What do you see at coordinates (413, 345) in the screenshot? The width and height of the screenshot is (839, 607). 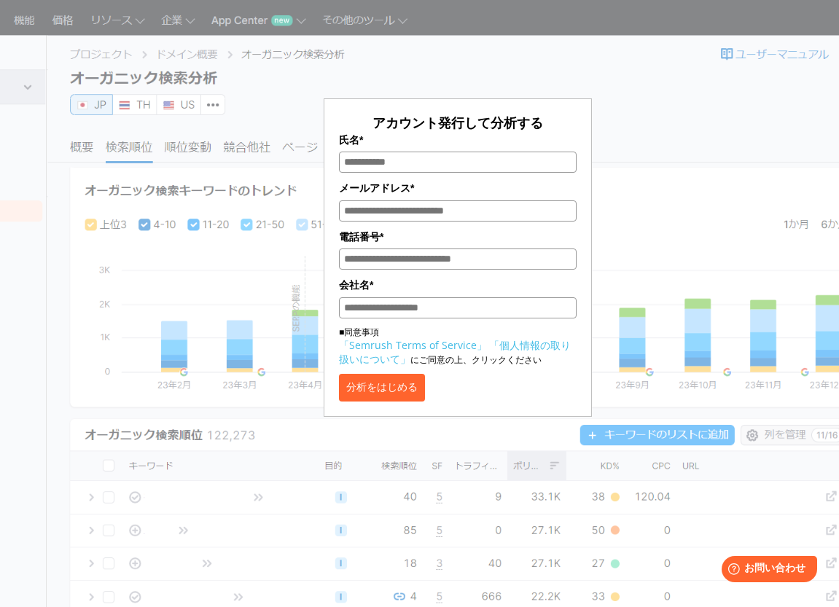 I see `a: 「Semrush Terms of Service」` at bounding box center [413, 345].